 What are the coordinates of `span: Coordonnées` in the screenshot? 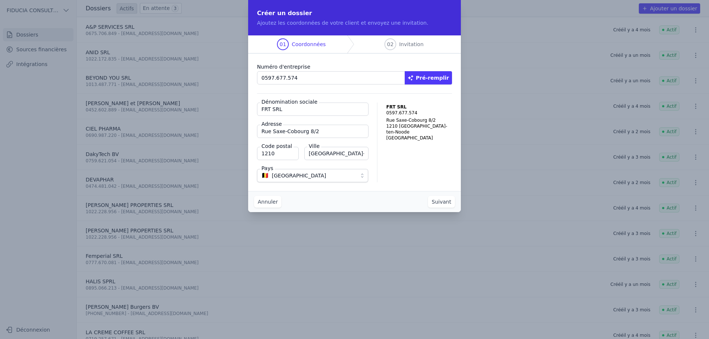 It's located at (309, 44).